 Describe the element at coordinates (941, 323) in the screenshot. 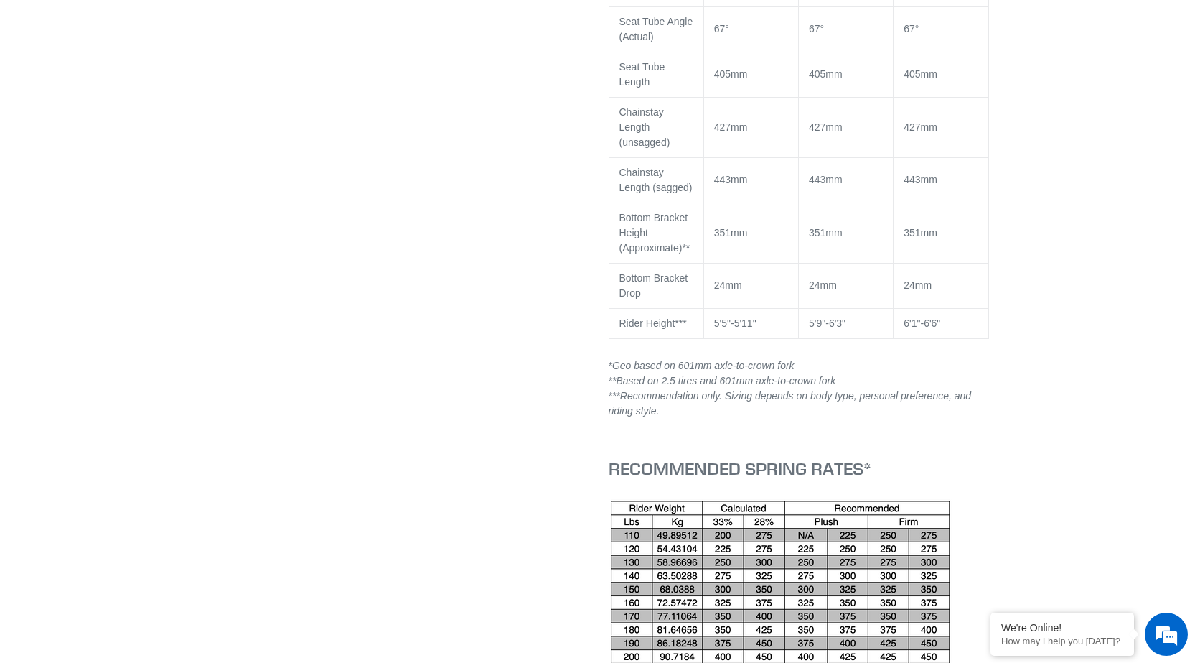

I see `td: 6'1"-6'6"` at that location.